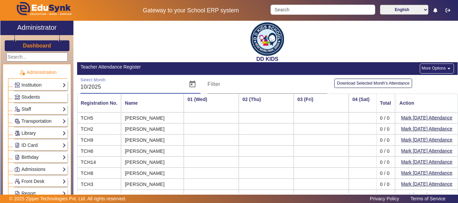 Image resolution: width=458 pixels, height=203 pixels. Describe the element at coordinates (22, 73) in the screenshot. I see `img: Administration.png` at that location.